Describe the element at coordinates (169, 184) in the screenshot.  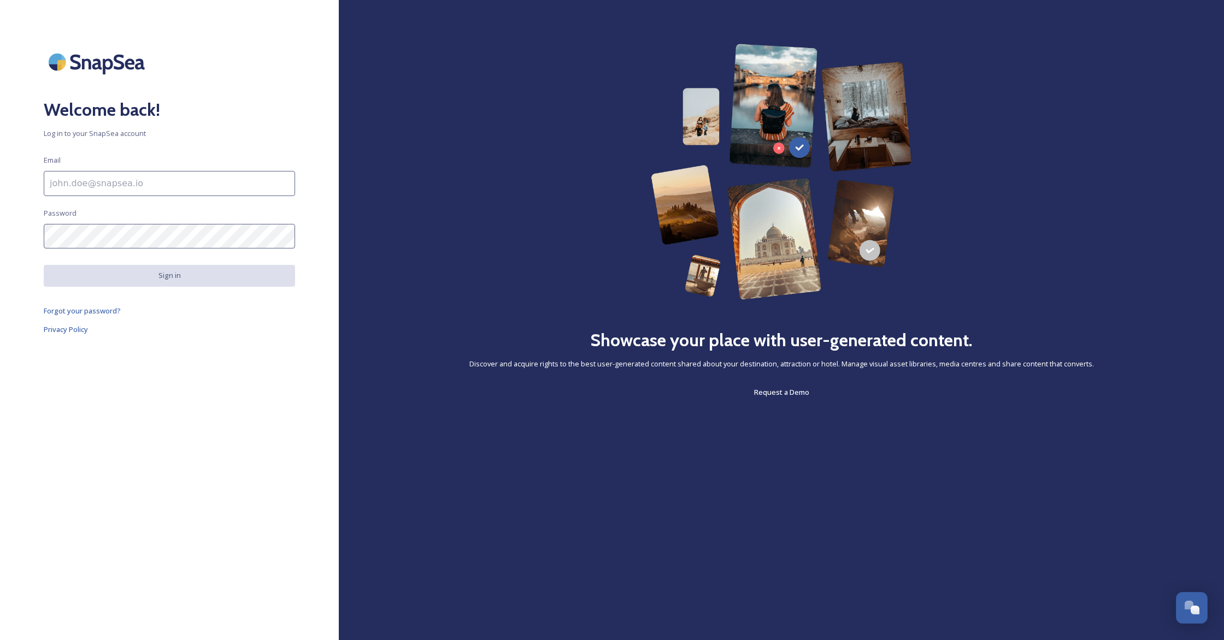
I see `input: john.doe@snapsea.io` at that location.